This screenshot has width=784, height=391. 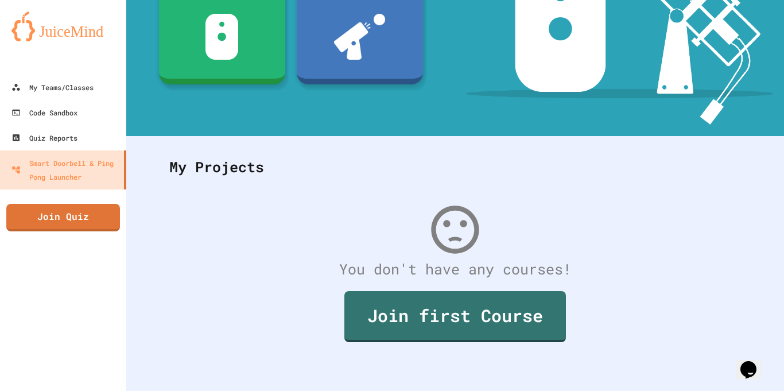 What do you see at coordinates (359, 37) in the screenshot?
I see `img: ppl-with-ball.png` at bounding box center [359, 37].